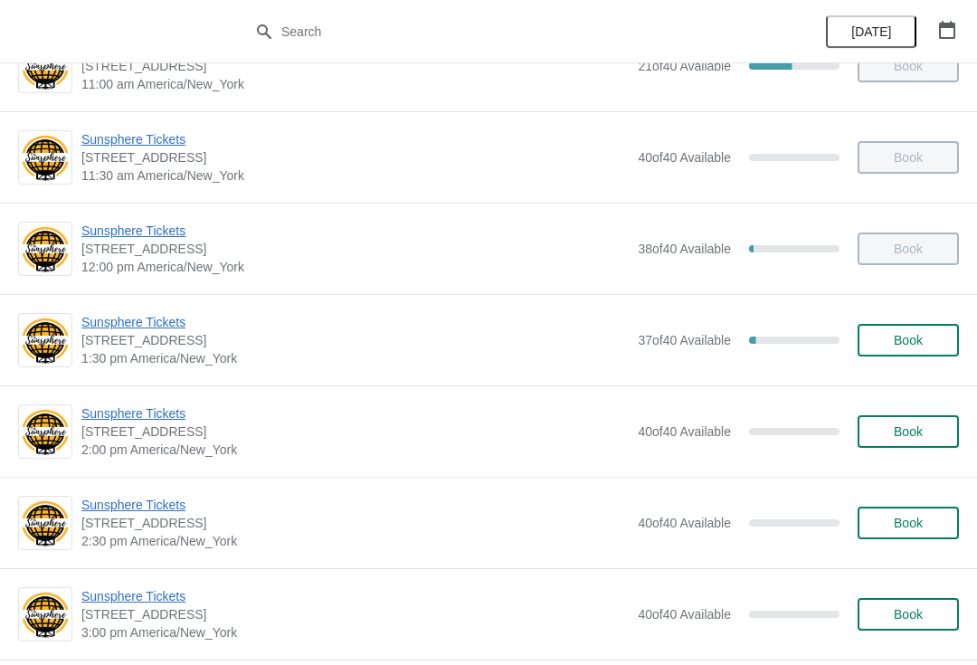  Describe the element at coordinates (355, 541) in the screenshot. I see `span: 2:30 pm America/New_York` at that location.